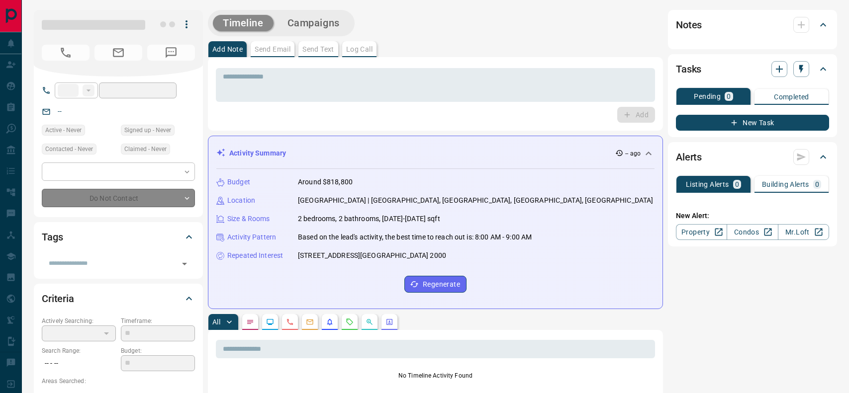 The height and width of the screenshot is (393, 849). Describe the element at coordinates (752, 216) in the screenshot. I see `p: New Alert:` at that location.